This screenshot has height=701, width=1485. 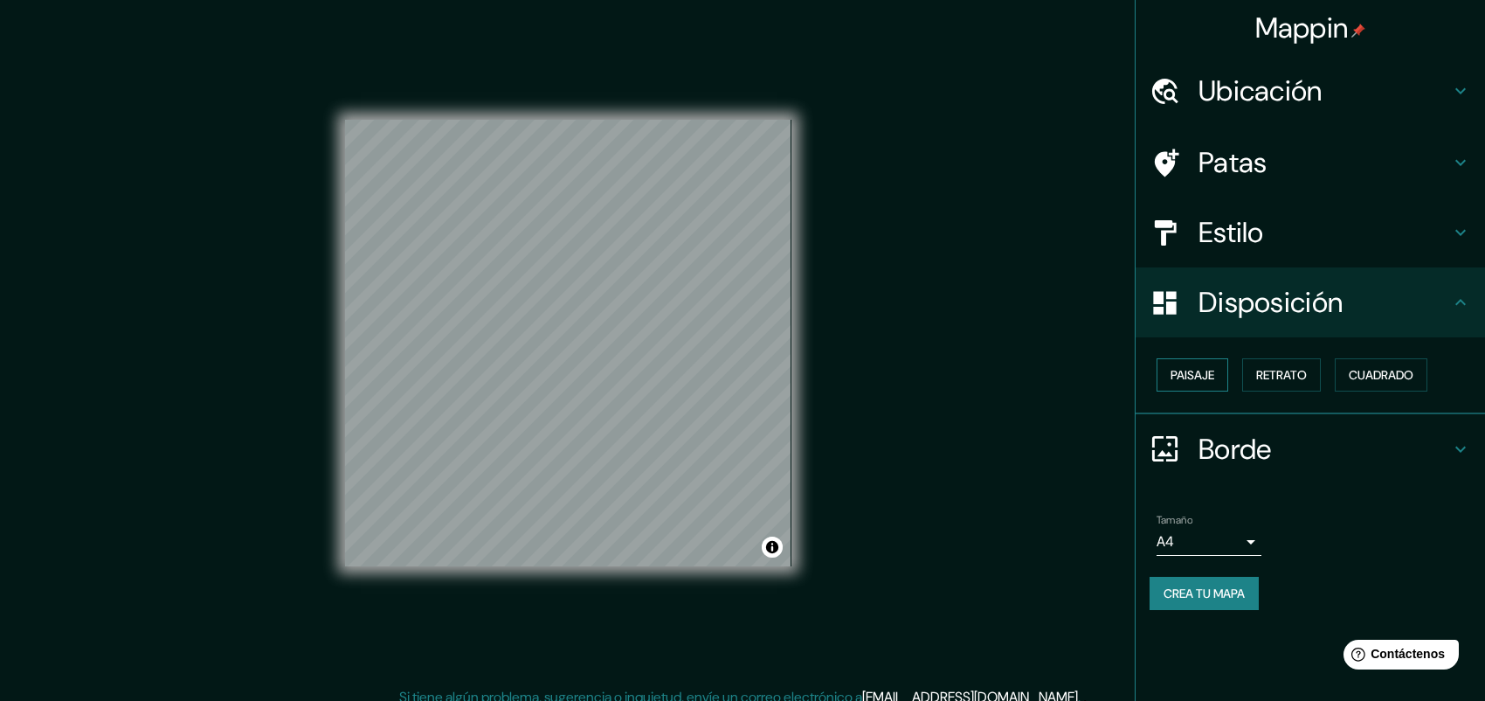 I want to click on font: Borde, so click(x=1235, y=449).